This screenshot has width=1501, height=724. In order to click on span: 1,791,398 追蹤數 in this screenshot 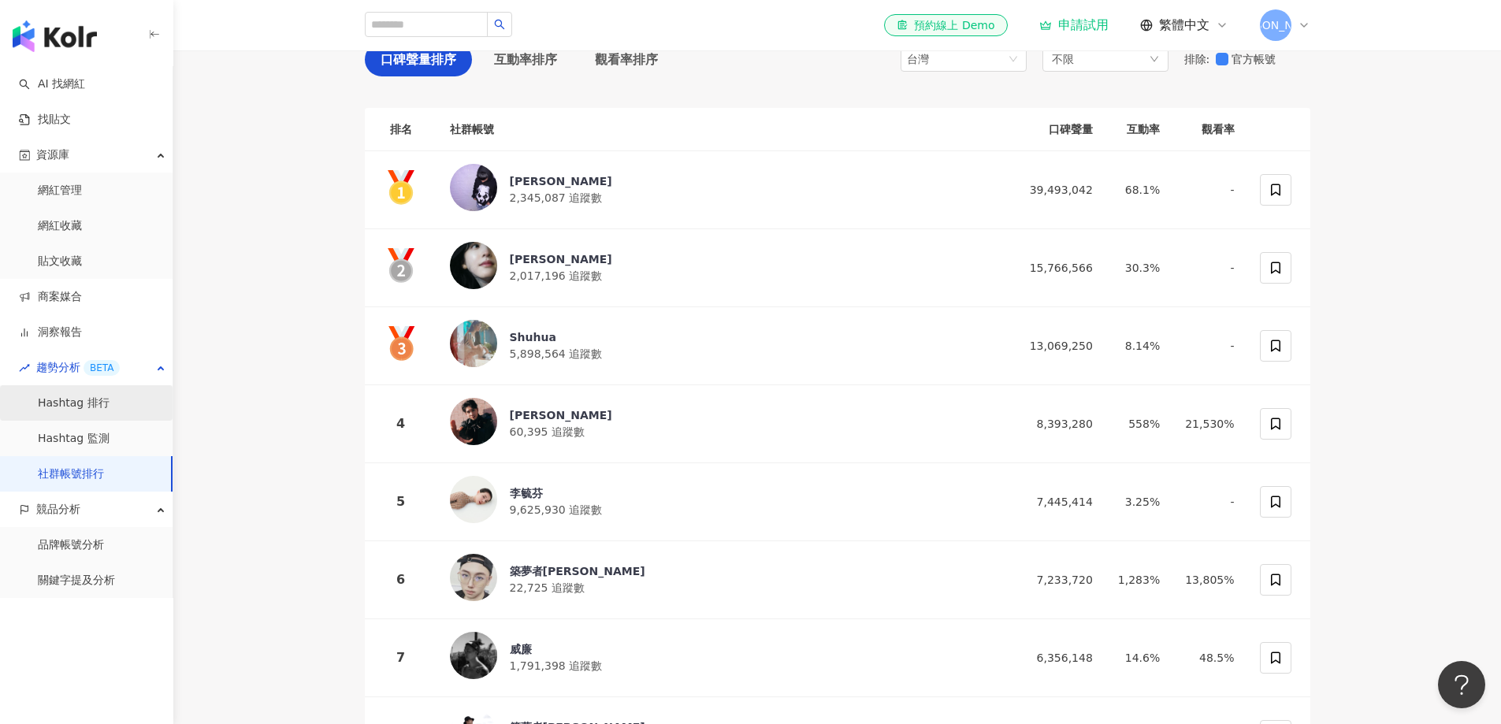, I will do `click(556, 666)`.